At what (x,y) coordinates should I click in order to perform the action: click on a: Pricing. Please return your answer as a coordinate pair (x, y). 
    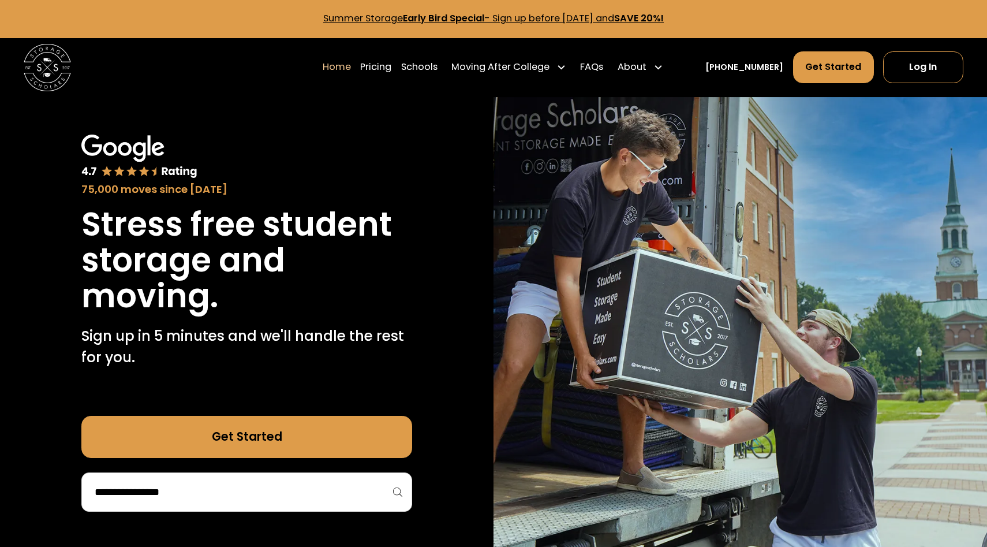
    Looking at the image, I should click on (376, 67).